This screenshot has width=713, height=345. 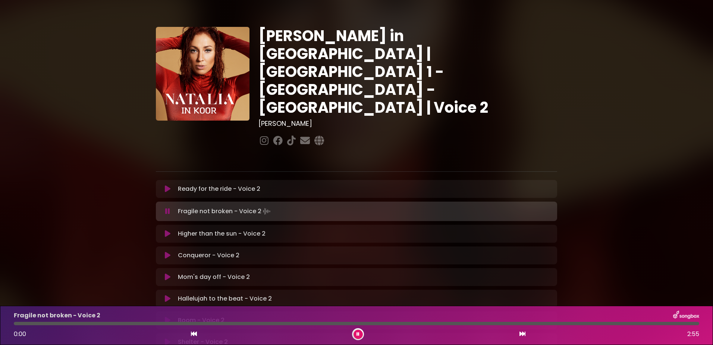 I want to click on p: Ready for the ride - Voice 2, so click(x=219, y=189).